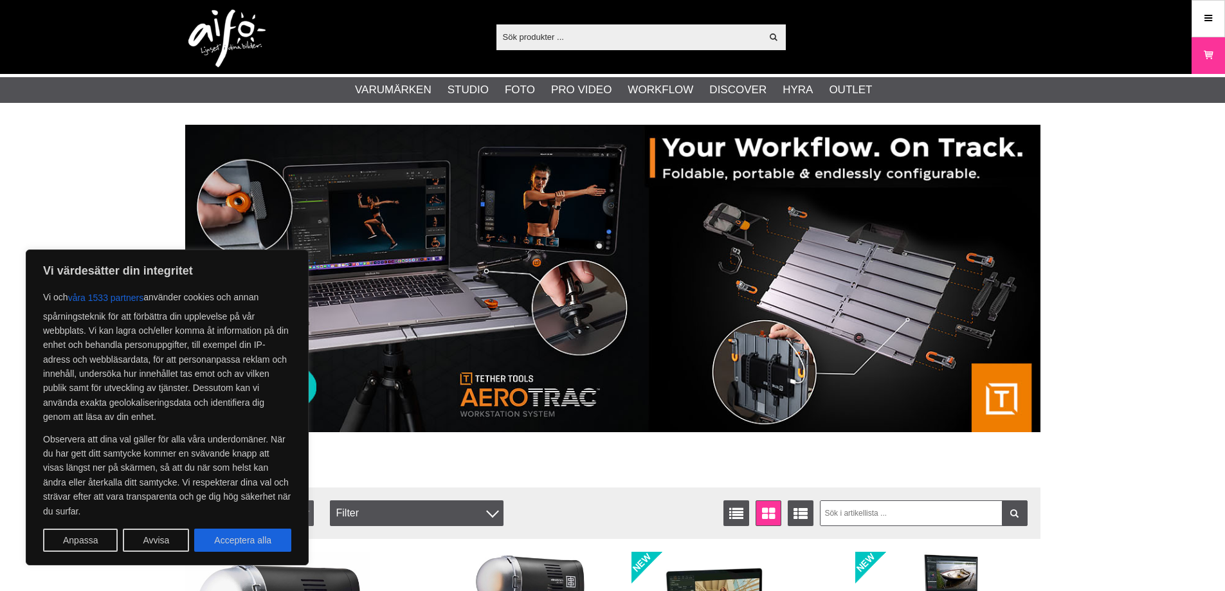  Describe the element at coordinates (167, 271) in the screenshot. I see `p: Vi värdesätter din integritet` at that location.